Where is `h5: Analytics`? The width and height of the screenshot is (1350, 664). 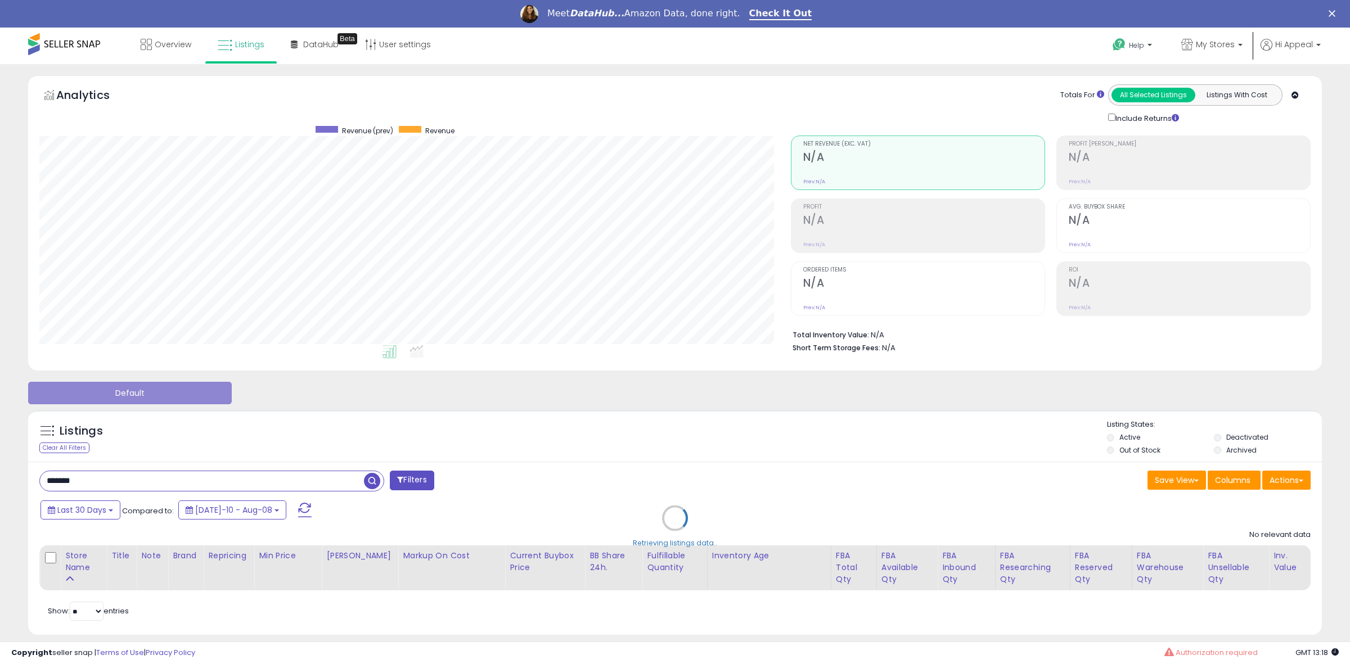
h5: Analytics is located at coordinates (94, 96).